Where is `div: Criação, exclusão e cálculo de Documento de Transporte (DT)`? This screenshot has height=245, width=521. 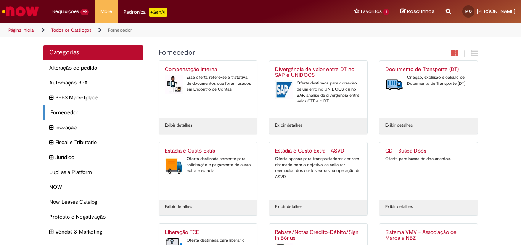 div: Criação, exclusão e cálculo de Documento de Transporte (DT) is located at coordinates (428, 80).